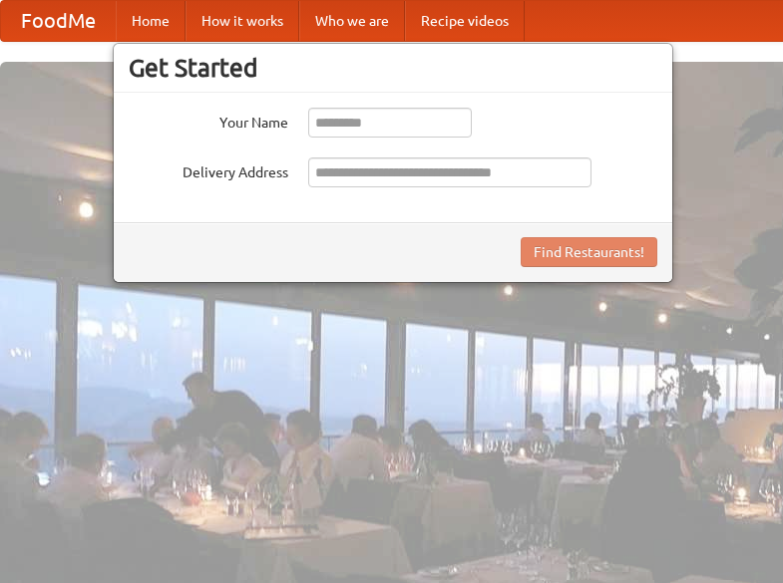 This screenshot has height=583, width=783. Describe the element at coordinates (588, 252) in the screenshot. I see `button: Find Restaurants!` at that location.